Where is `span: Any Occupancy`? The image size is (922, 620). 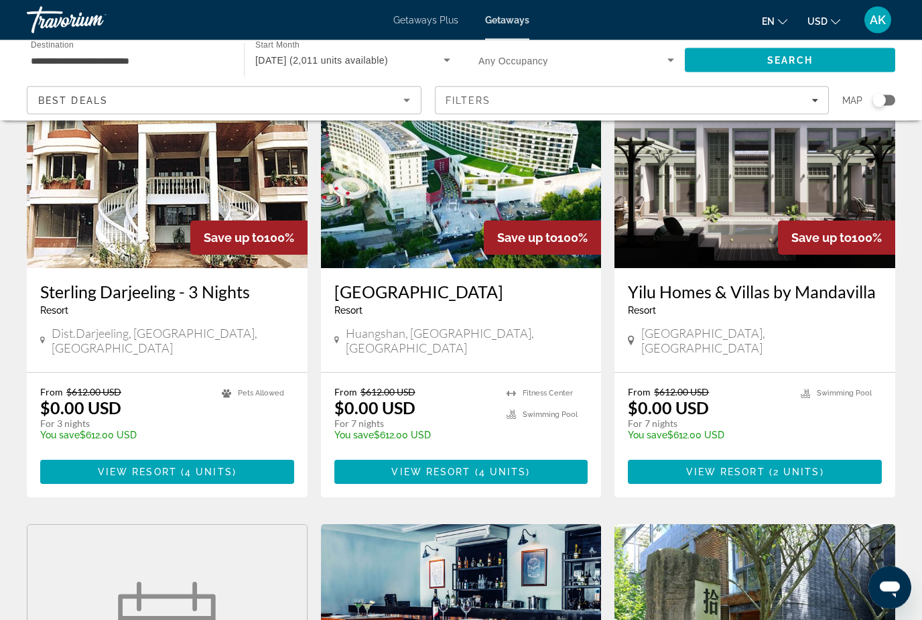 span: Any Occupancy is located at coordinates (513, 61).